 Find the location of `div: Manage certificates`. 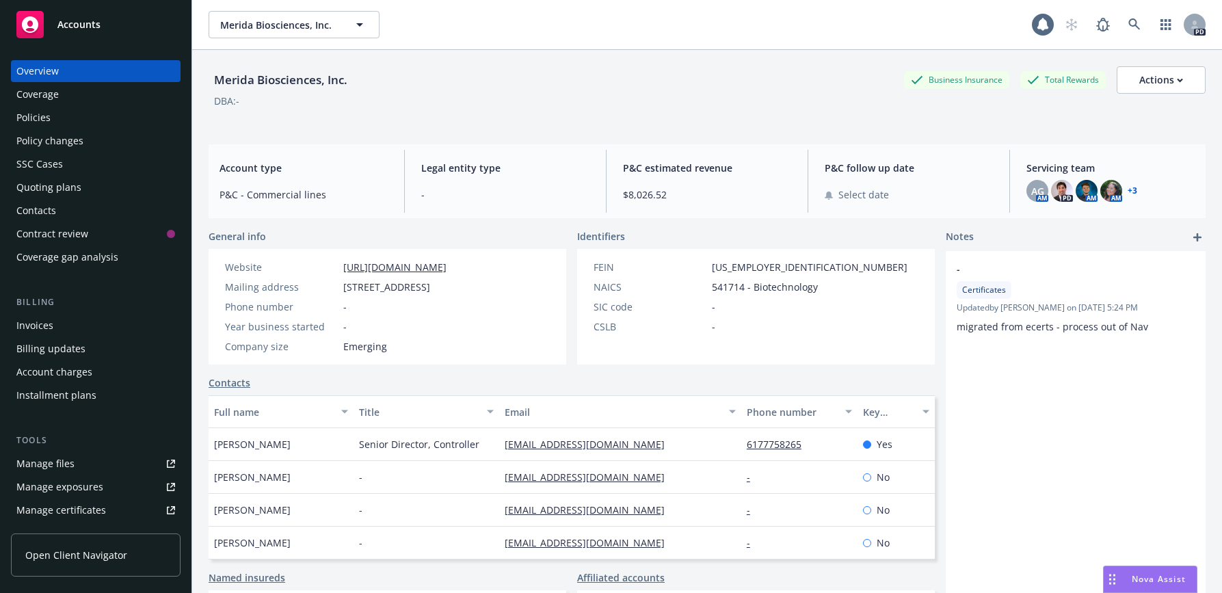

div: Manage certificates is located at coordinates (61, 510).